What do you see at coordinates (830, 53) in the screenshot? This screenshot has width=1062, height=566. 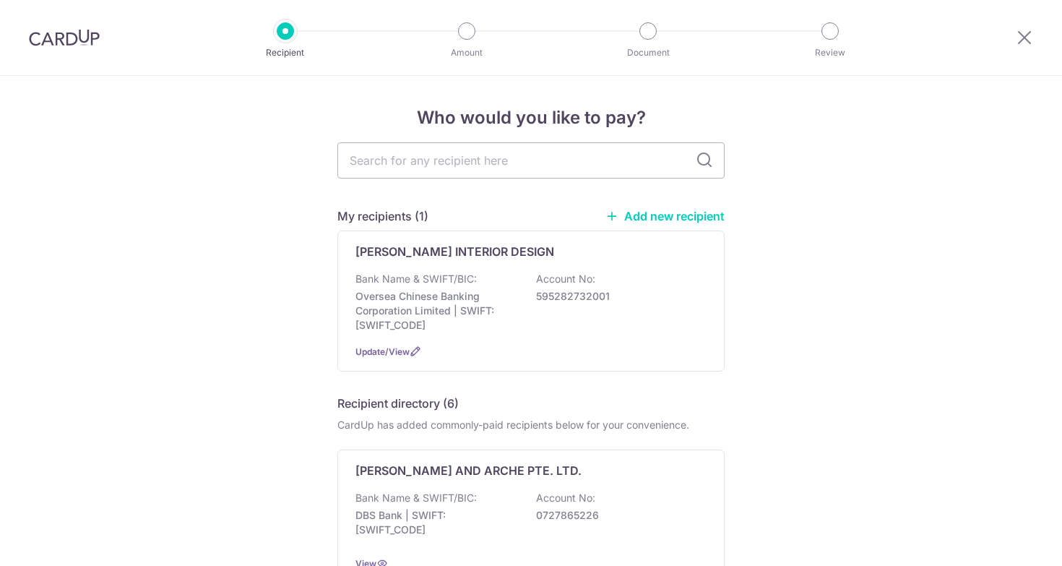 I see `p: Review` at bounding box center [830, 53].